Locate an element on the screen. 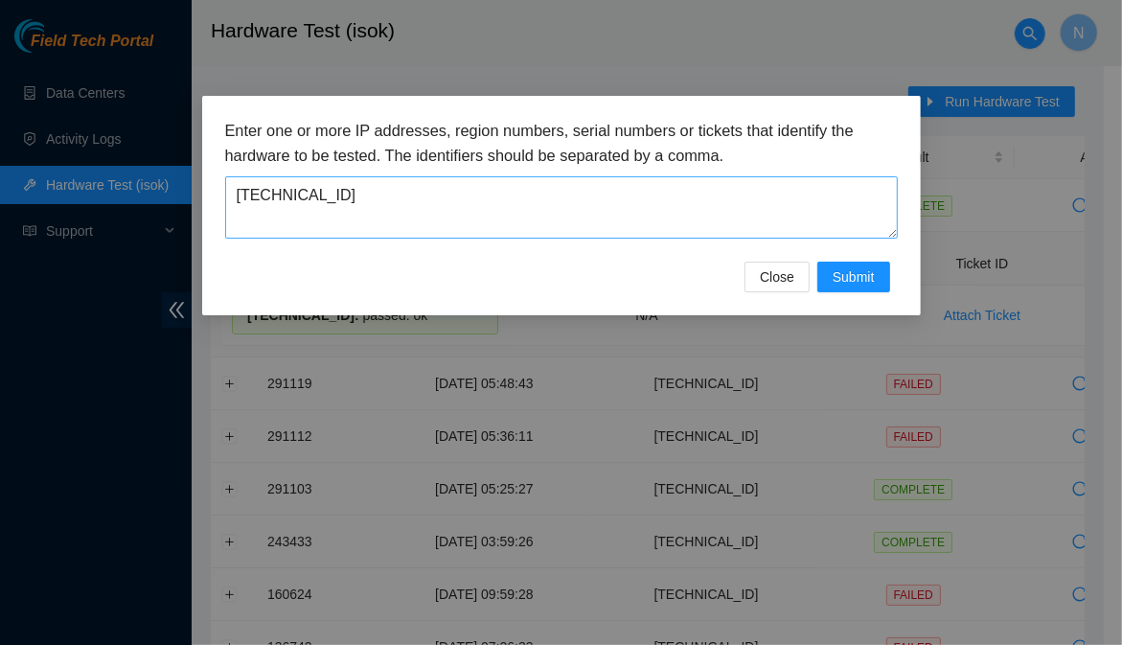  span: Close is located at coordinates (777, 277).